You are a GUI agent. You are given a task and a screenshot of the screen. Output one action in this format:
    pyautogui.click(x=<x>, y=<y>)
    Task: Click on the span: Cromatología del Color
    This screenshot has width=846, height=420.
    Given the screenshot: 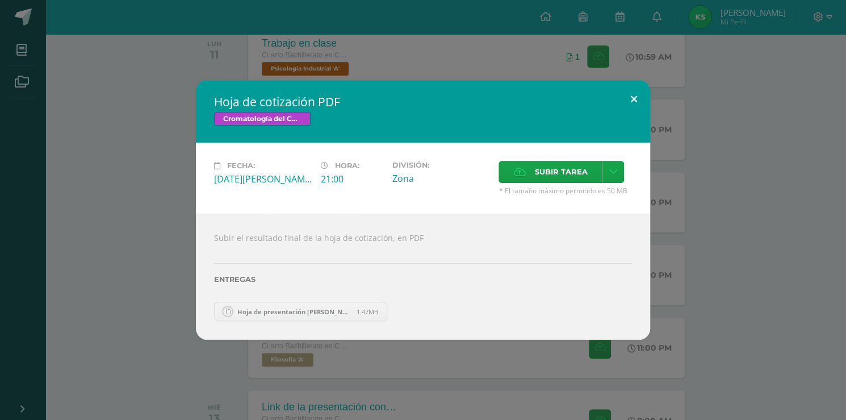 What is the action you would take?
    pyautogui.click(x=262, y=119)
    